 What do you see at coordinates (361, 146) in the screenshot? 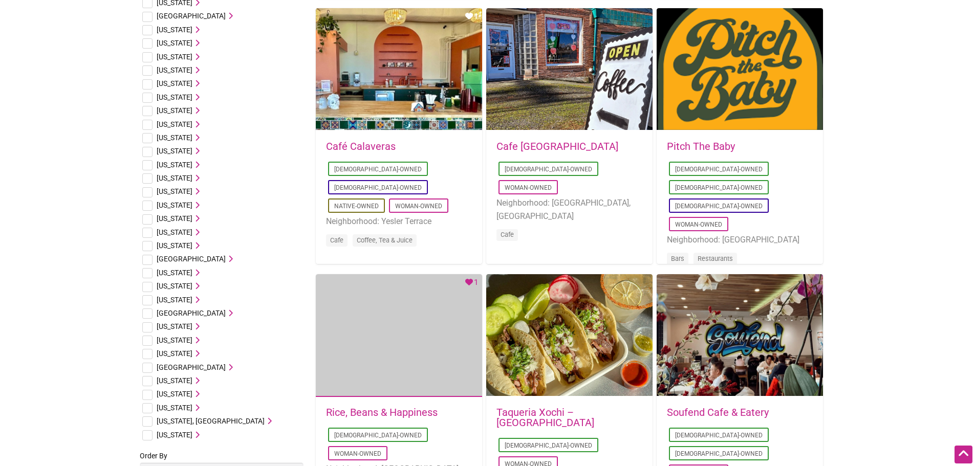
I see `a: Café Calaveras` at bounding box center [361, 146].